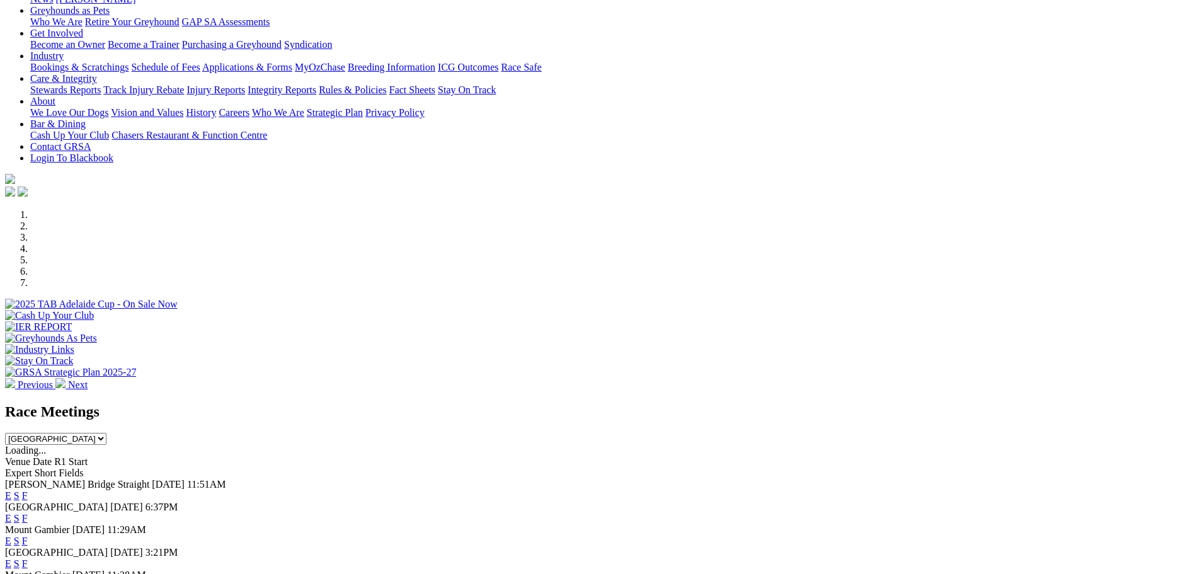 The width and height of the screenshot is (1200, 574). I want to click on a: Next, so click(71, 384).